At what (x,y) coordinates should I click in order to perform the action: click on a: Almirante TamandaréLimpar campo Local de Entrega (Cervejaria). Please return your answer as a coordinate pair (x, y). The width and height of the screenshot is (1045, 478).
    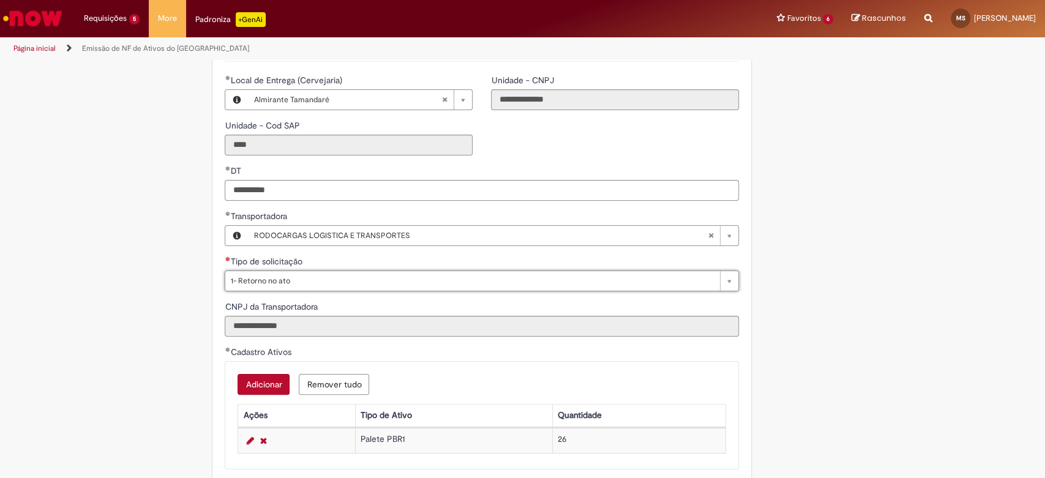
    Looking at the image, I should click on (359, 100).